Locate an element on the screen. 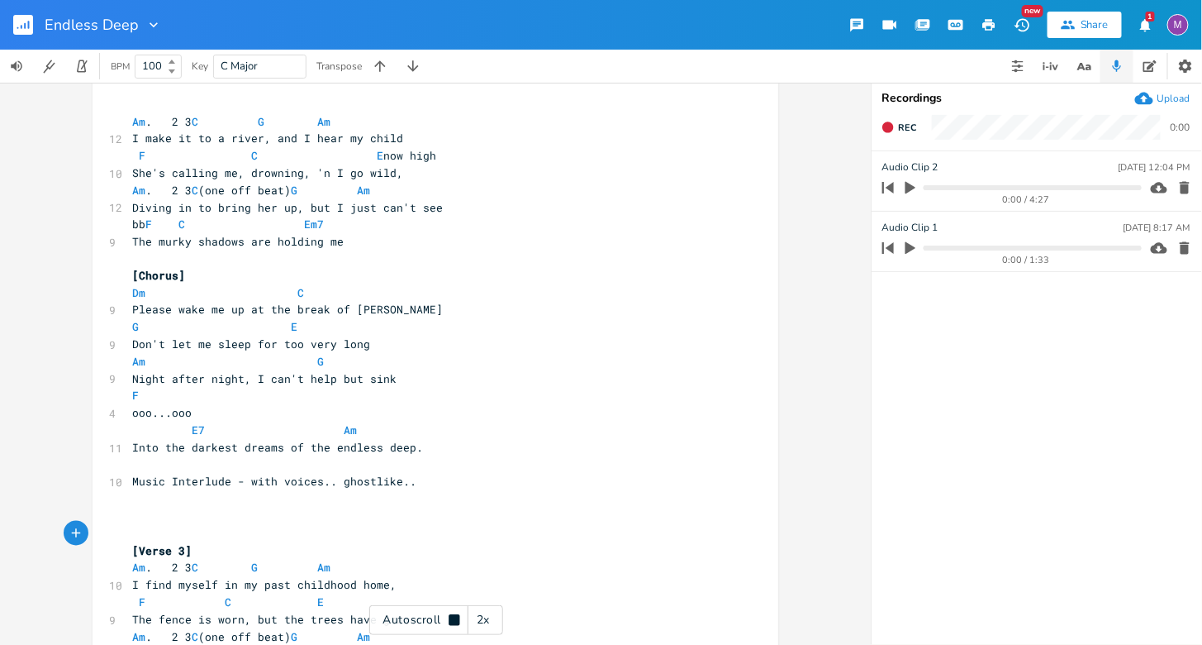 This screenshot has width=1202, height=645. div: Transpose is located at coordinates (339, 66).